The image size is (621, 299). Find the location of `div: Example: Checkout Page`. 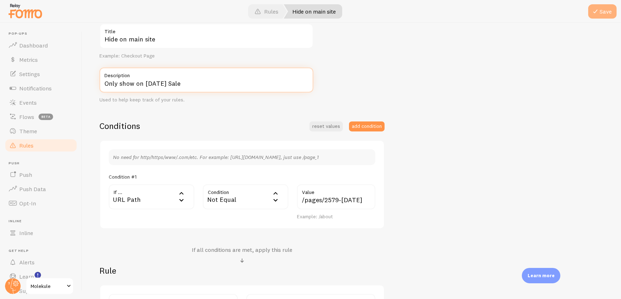

div: Example: Checkout Page is located at coordinates (207, 56).